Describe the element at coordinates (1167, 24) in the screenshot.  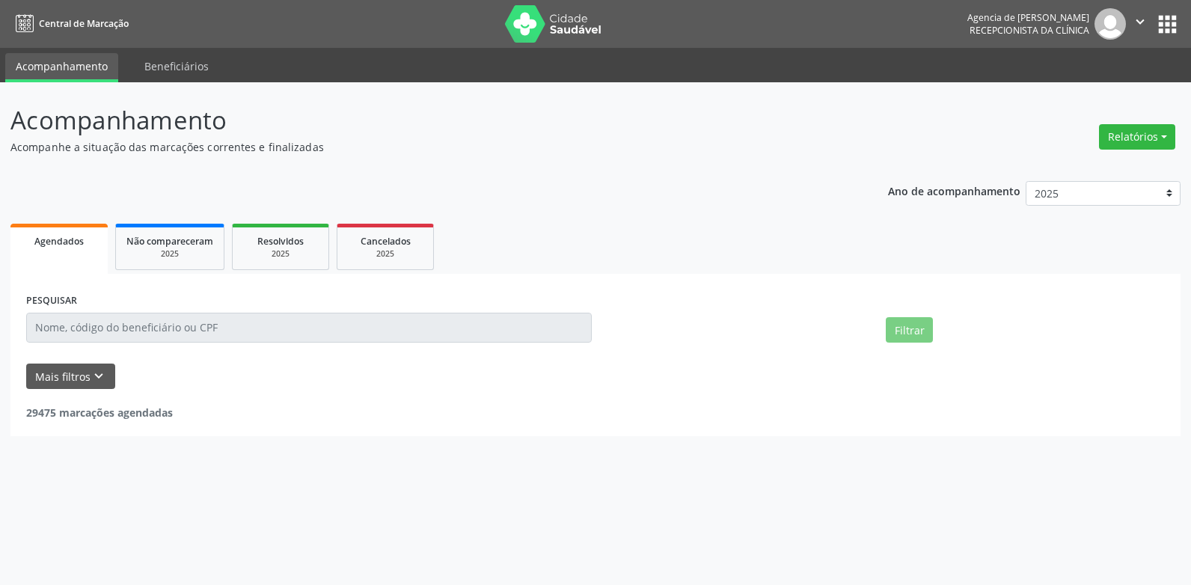
I see `button: apps` at that location.